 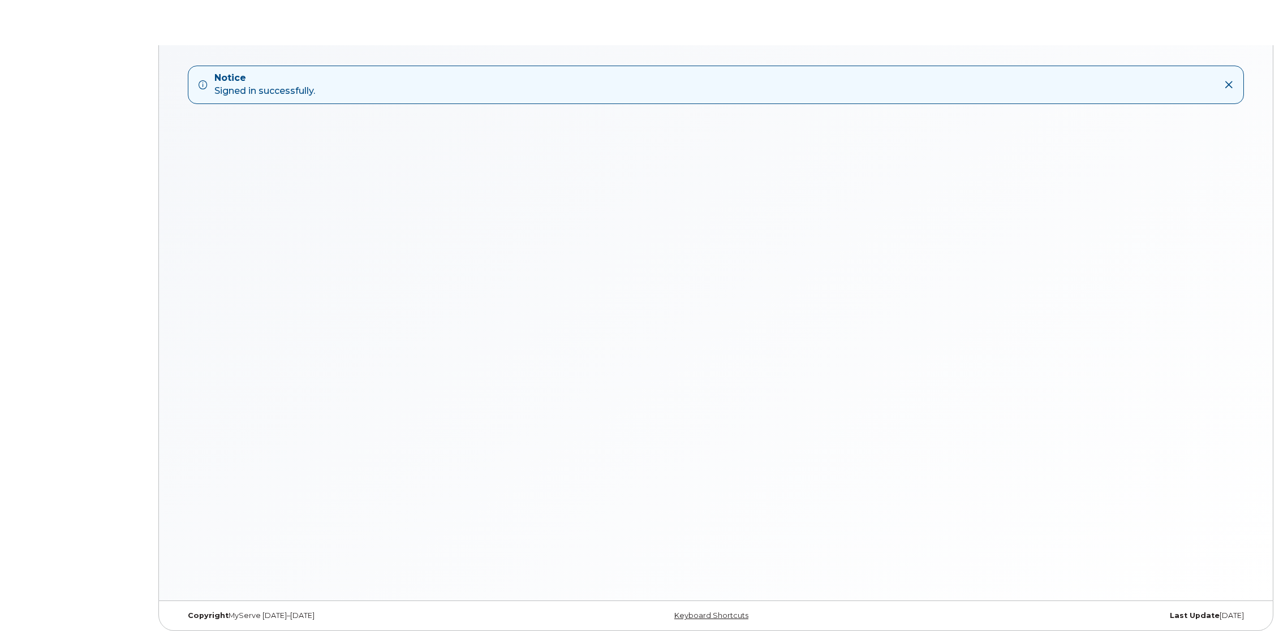 What do you see at coordinates (208, 616) in the screenshot?
I see `strong: Copyright` at bounding box center [208, 616].